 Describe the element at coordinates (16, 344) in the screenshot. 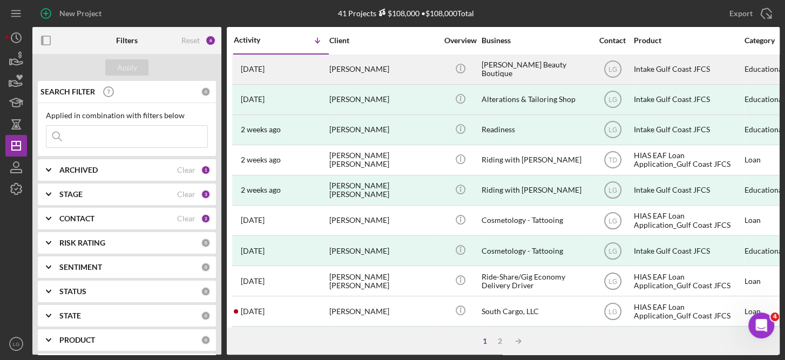

I see `button: LG` at that location.